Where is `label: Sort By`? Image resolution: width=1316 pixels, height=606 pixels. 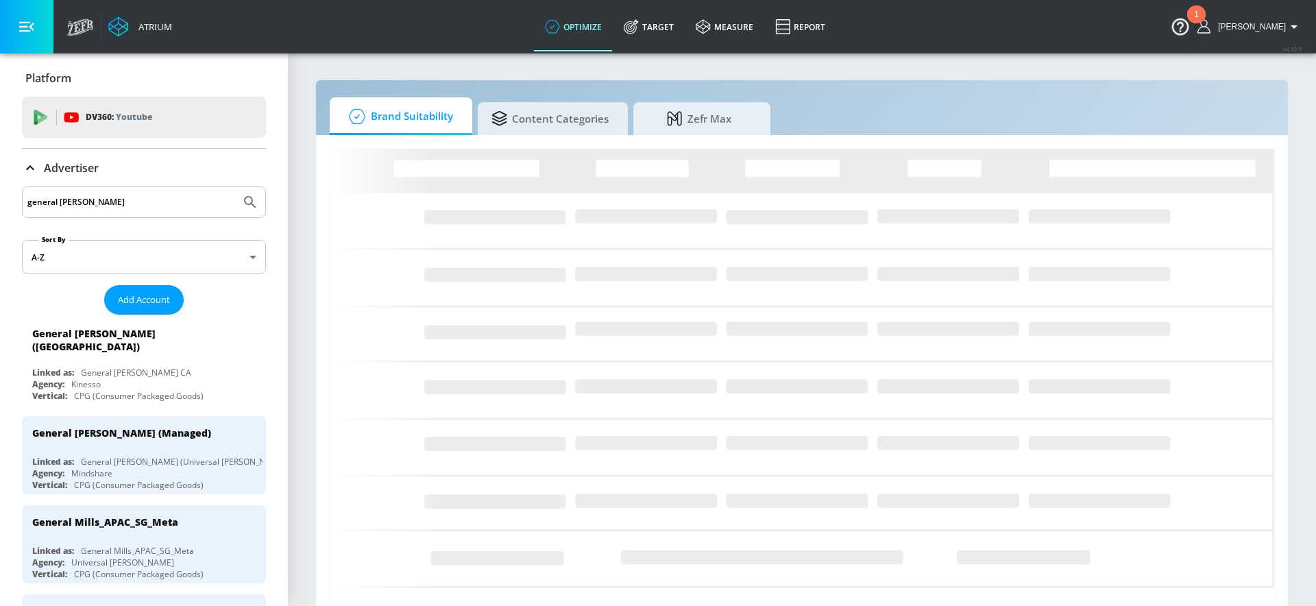 label: Sort By is located at coordinates (53, 239).